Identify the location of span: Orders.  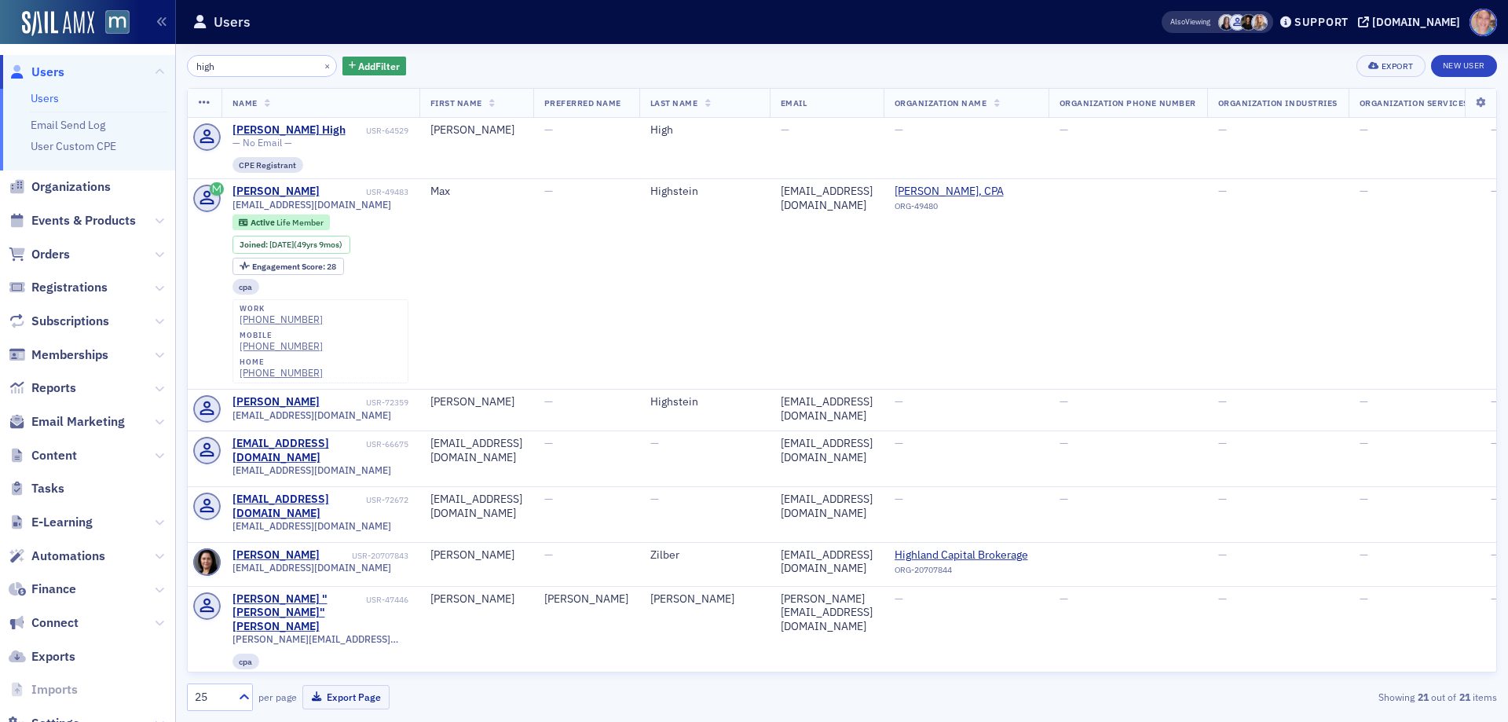
(50, 254).